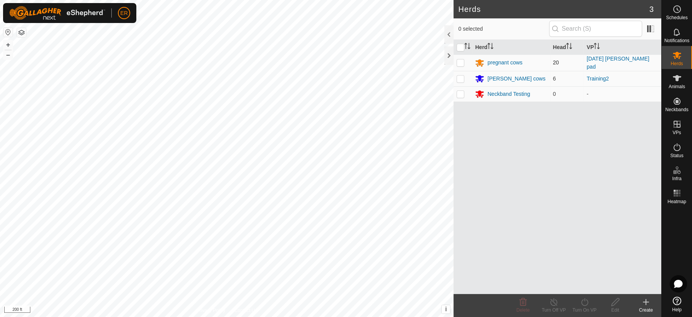 The width and height of the screenshot is (692, 317). Describe the element at coordinates (21, 33) in the screenshot. I see `button: Map Layers` at that location.